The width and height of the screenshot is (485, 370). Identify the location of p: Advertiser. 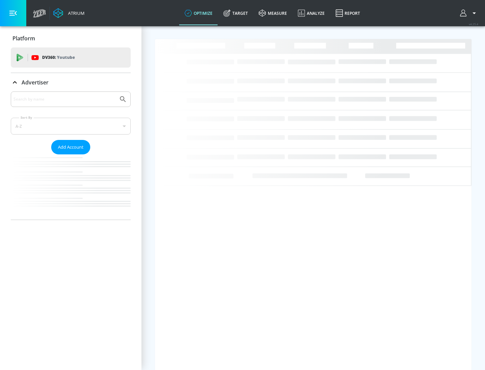
(35, 82).